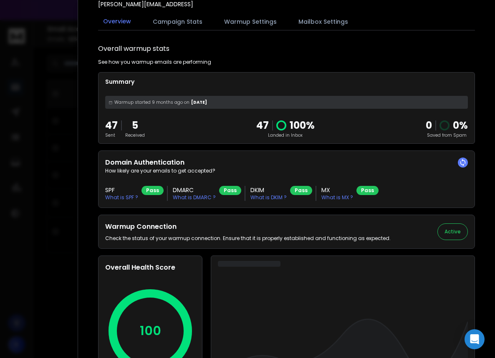 This screenshot has width=495, height=358. What do you see at coordinates (286, 171) in the screenshot?
I see `p: How likely are your emails to get accepted?` at bounding box center [286, 171].